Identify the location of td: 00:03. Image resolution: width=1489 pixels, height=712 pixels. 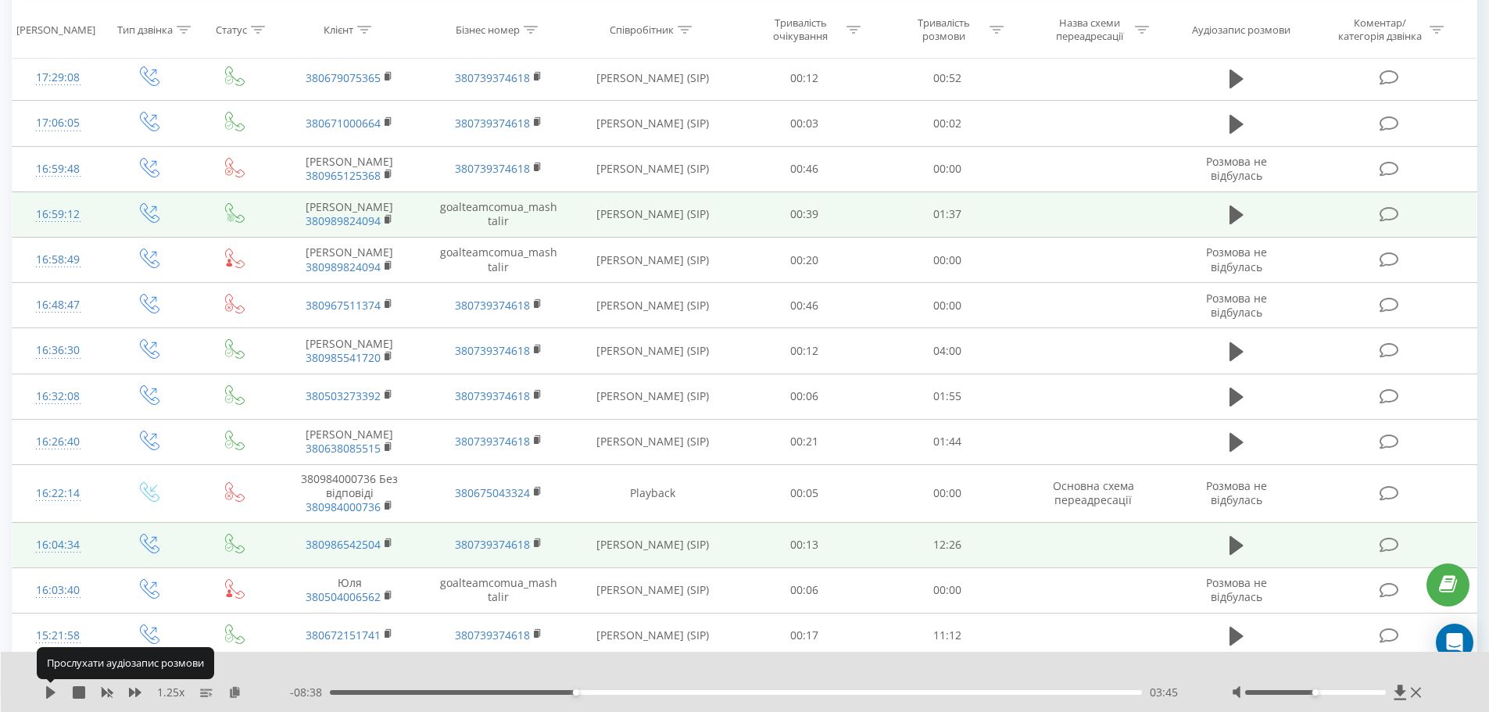
(804, 123).